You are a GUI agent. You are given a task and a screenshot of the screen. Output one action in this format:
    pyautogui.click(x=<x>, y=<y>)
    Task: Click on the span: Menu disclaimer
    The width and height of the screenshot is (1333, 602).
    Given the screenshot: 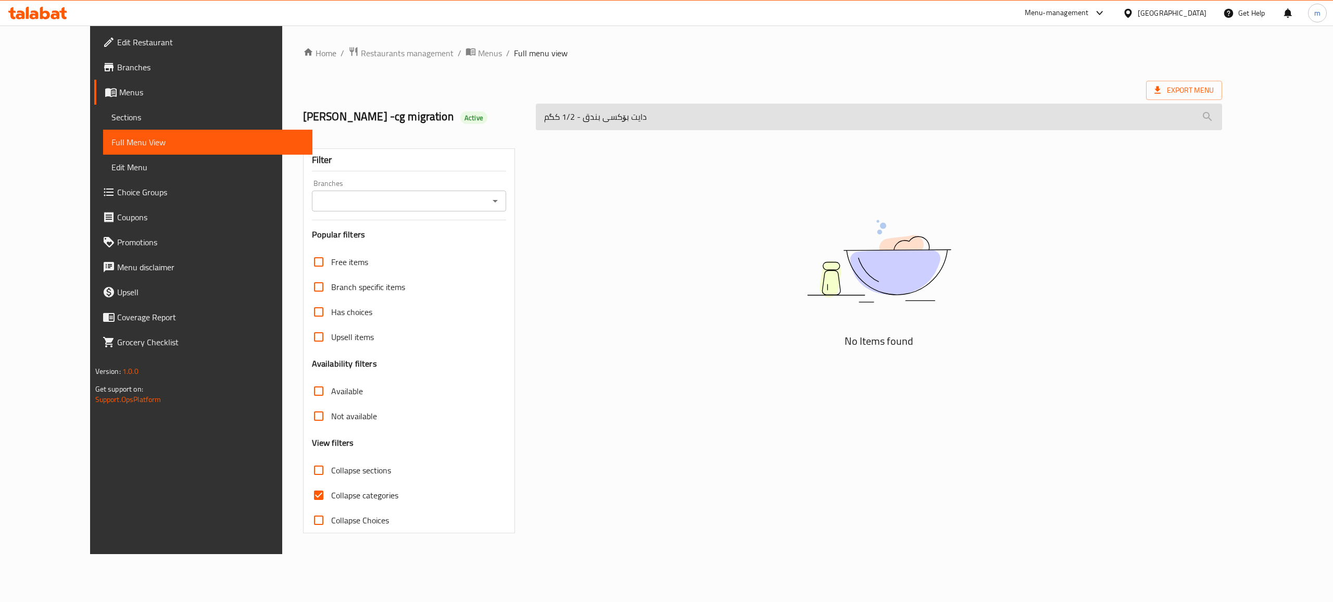 What is the action you would take?
    pyautogui.click(x=211, y=267)
    